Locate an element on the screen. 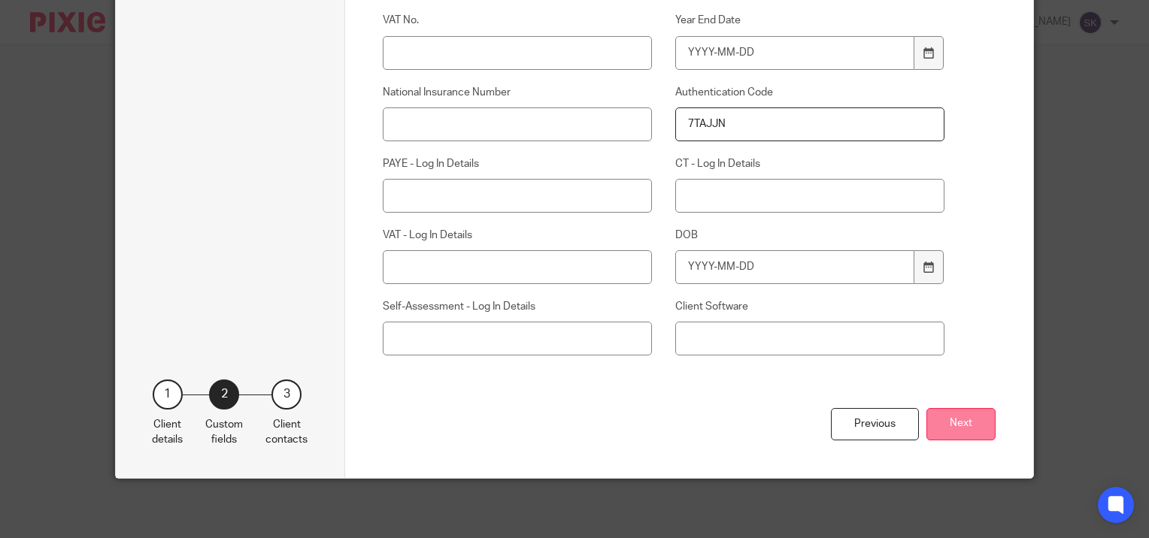 The width and height of the screenshot is (1149, 538). button: Next is located at coordinates (961, 424).